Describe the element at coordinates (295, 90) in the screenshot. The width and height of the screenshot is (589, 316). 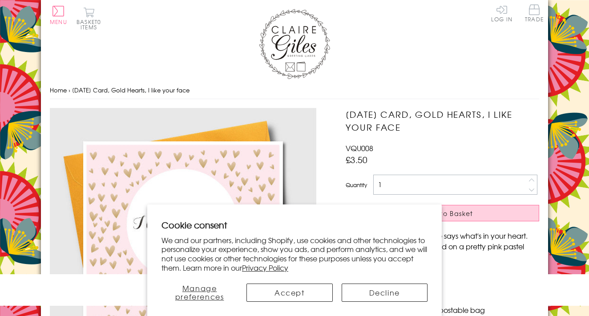
I see `nav: breadcrumbs` at that location.